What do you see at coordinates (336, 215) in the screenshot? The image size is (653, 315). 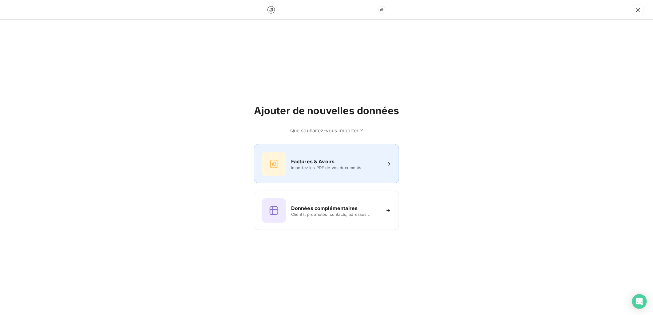 I see `span: Clients, propriétés, contacts, adresses...` at bounding box center [336, 215].